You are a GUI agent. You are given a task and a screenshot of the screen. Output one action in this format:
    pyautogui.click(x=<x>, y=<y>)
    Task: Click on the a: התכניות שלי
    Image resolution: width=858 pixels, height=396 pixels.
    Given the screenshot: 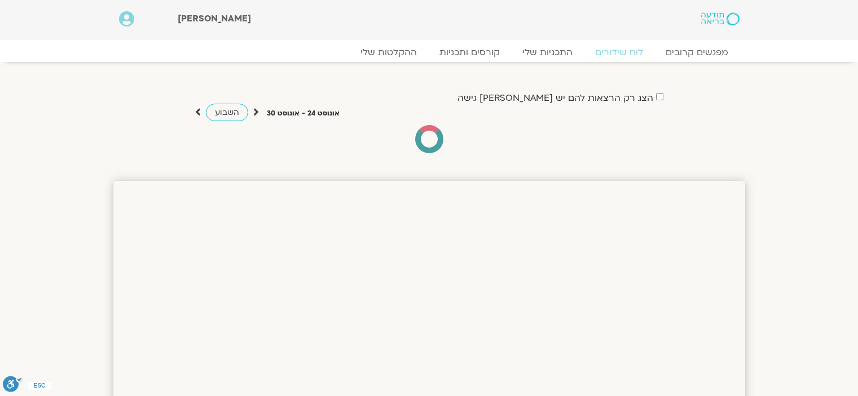 What is the action you would take?
    pyautogui.click(x=547, y=52)
    